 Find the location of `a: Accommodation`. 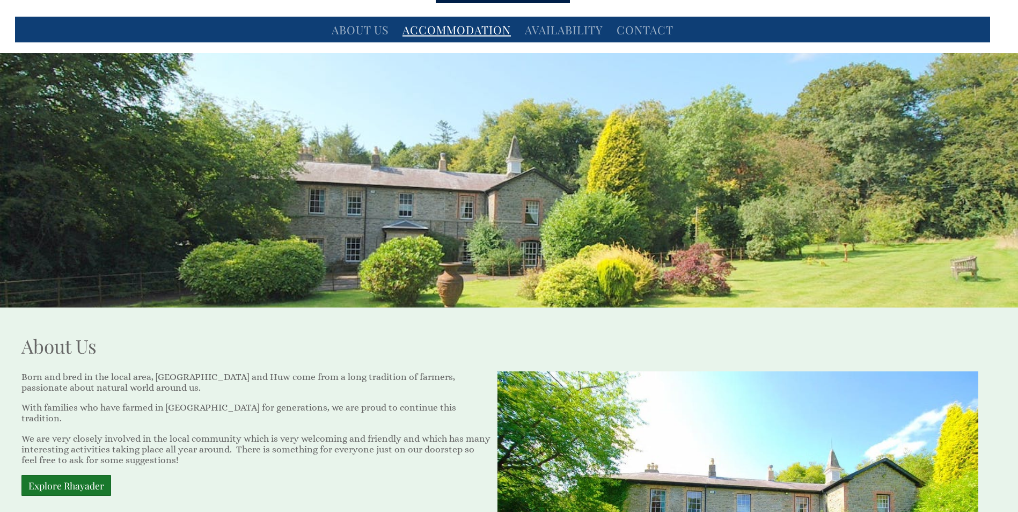

a: Accommodation is located at coordinates (457, 30).